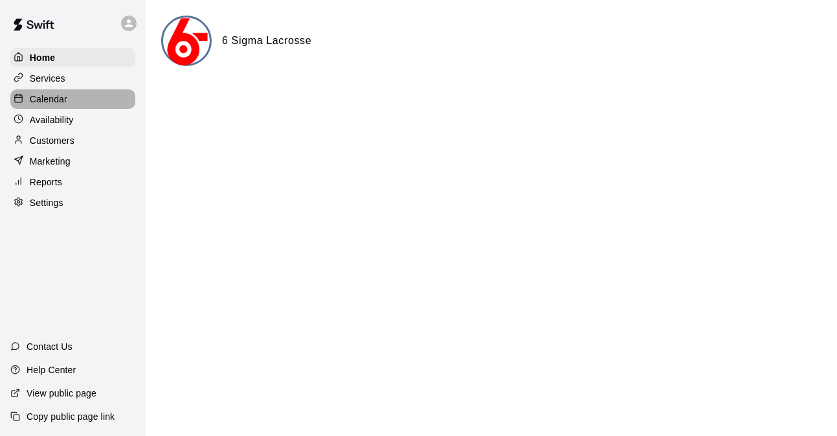 The image size is (837, 436). What do you see at coordinates (52, 120) in the screenshot?
I see `p: Availability` at bounding box center [52, 120].